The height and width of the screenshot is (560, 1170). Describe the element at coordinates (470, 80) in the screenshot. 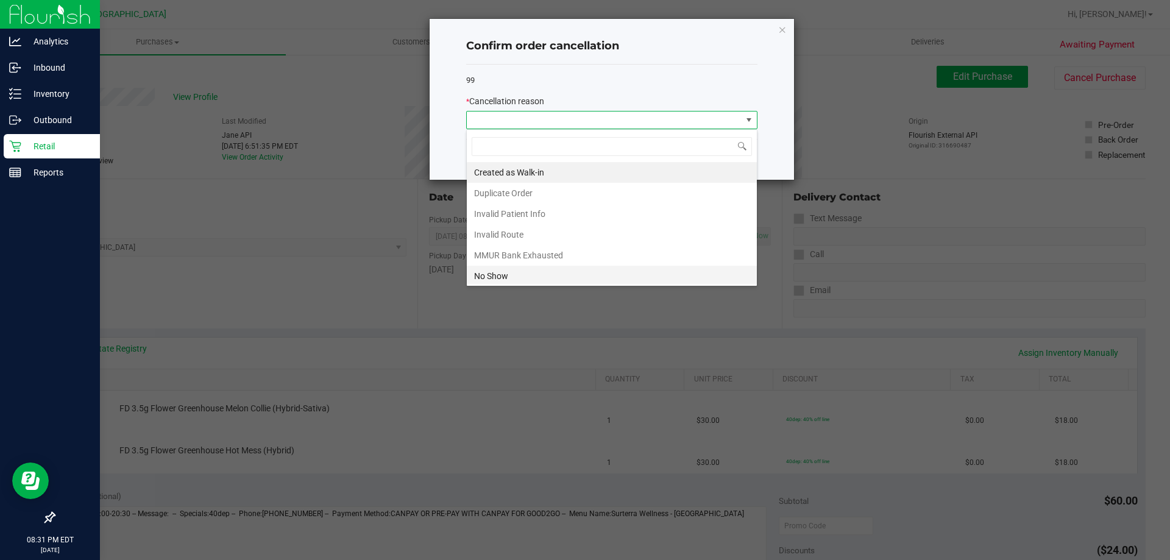

I see `span: 99` at that location.